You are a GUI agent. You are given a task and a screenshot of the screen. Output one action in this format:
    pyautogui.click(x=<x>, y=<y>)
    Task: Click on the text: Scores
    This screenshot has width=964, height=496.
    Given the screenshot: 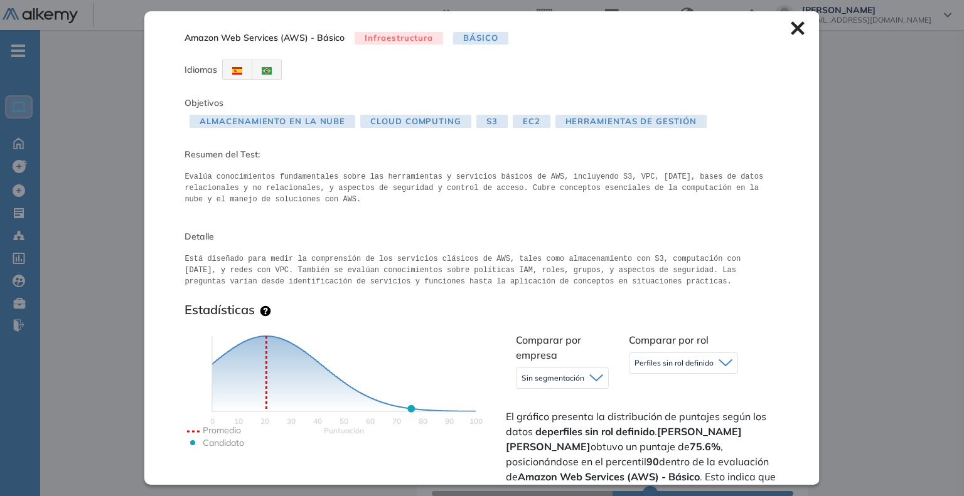 What is the action you would take?
    pyautogui.click(x=344, y=430)
    